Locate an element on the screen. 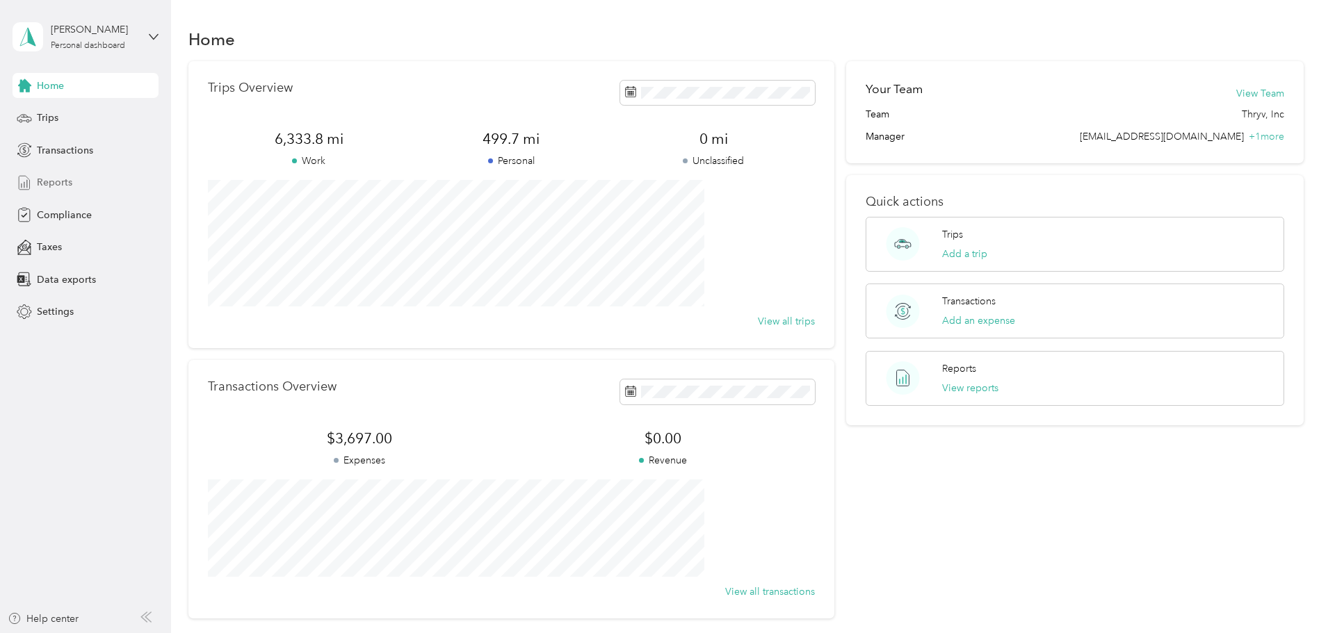  span: Settings is located at coordinates (55, 311).